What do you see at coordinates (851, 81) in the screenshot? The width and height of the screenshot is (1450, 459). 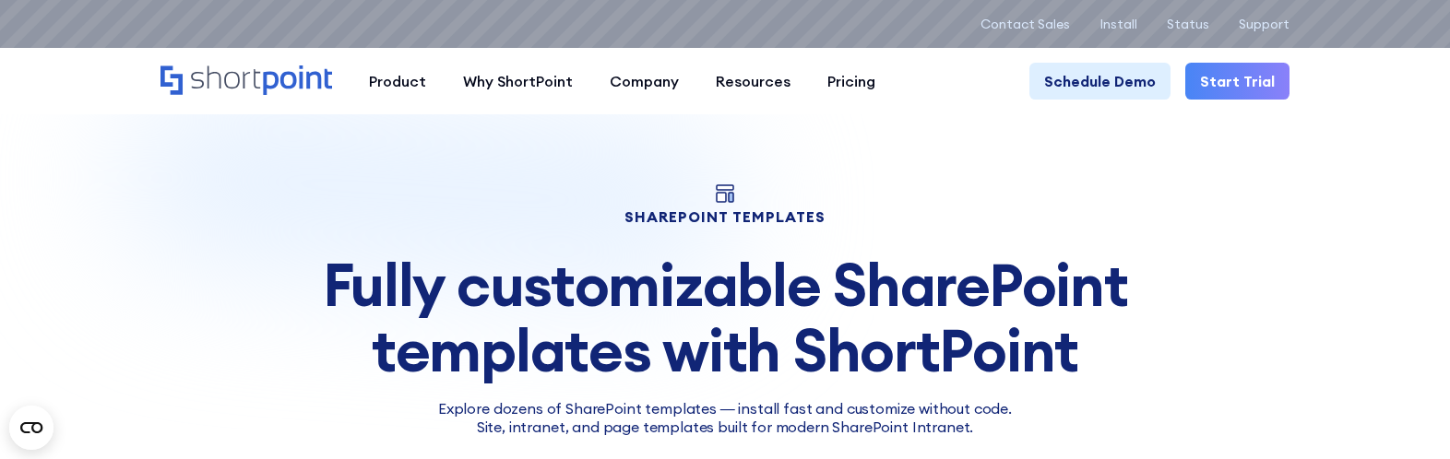 I see `div: Pricing` at bounding box center [851, 81].